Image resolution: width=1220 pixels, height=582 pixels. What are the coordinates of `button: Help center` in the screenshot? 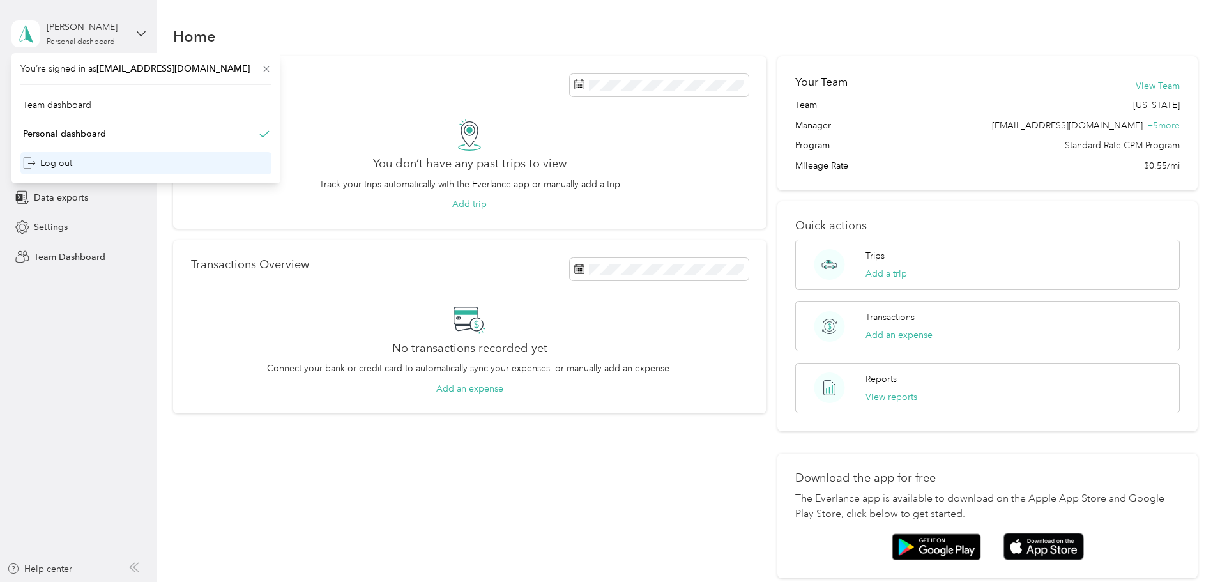 It's located at (40, 568).